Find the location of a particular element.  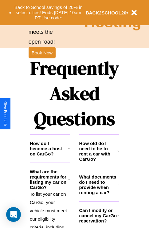

h3: Can I modify or cancel my CarGo reservation? is located at coordinates (98, 215).